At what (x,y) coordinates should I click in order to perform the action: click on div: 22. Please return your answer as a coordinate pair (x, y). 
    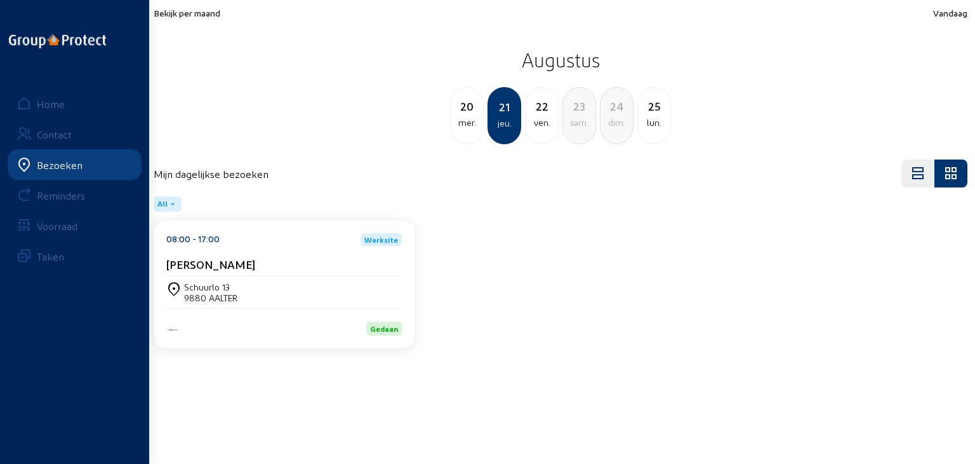
    Looking at the image, I should click on (542, 106).